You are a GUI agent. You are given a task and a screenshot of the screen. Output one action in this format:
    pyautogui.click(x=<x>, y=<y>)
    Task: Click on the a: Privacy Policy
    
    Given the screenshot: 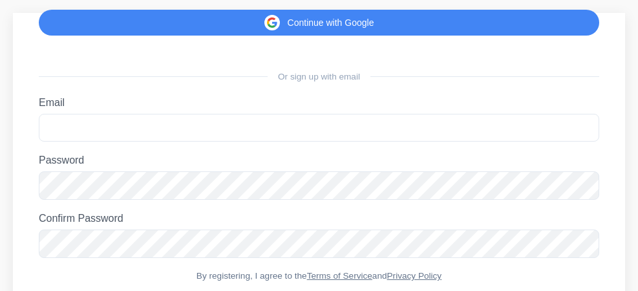 What is the action you would take?
    pyautogui.click(x=415, y=276)
    